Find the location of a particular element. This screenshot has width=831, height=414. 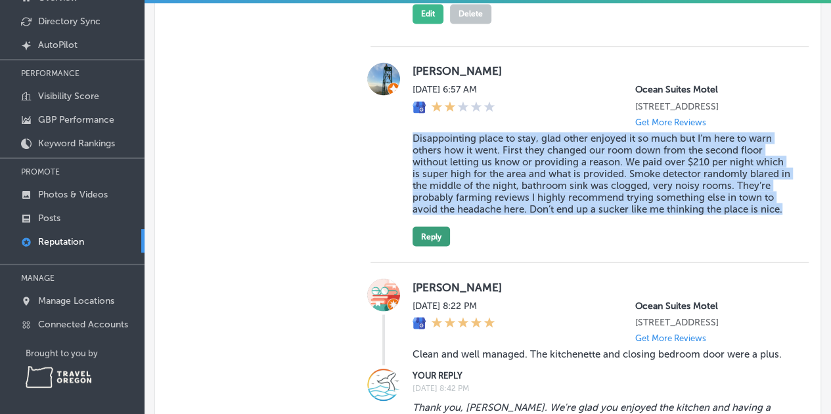

button: Delete is located at coordinates (470, 14).